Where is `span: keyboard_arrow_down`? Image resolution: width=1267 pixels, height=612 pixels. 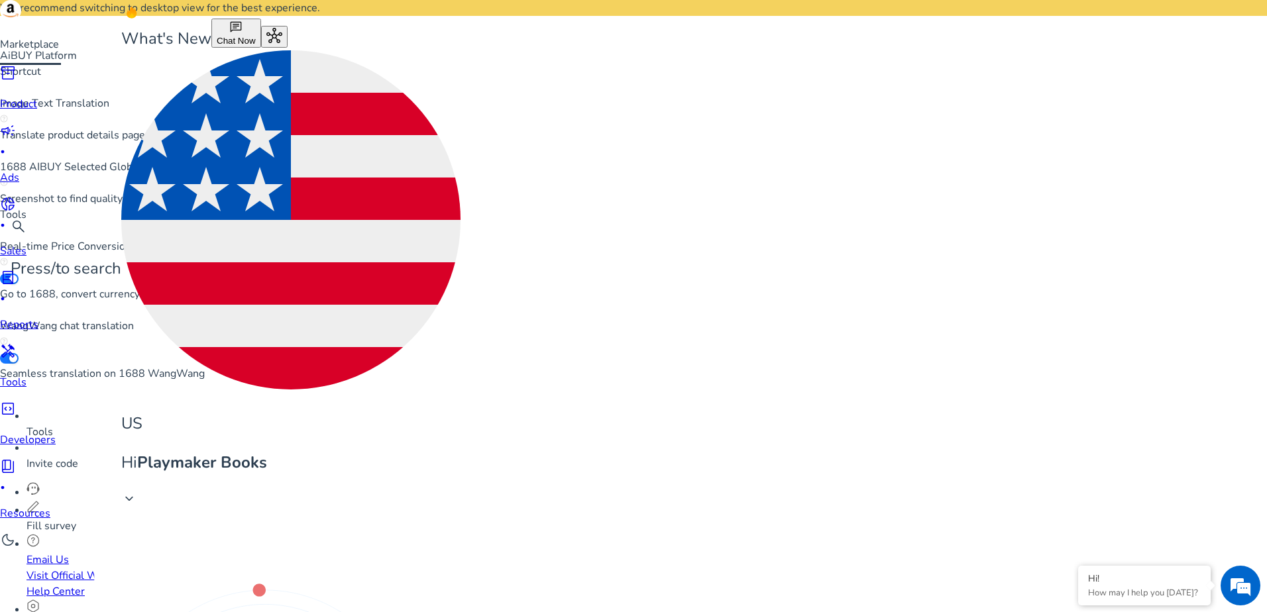
span: keyboard_arrow_down is located at coordinates (129, 499).